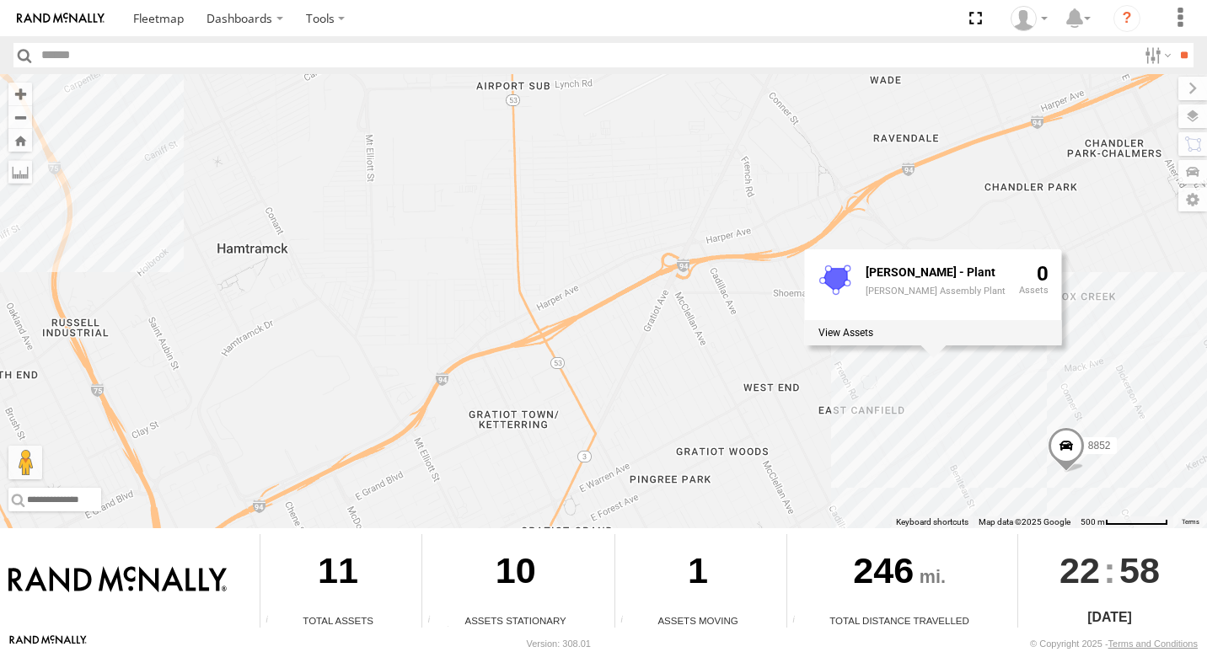 The image size is (1207, 652). I want to click on div: 10, so click(515, 574).